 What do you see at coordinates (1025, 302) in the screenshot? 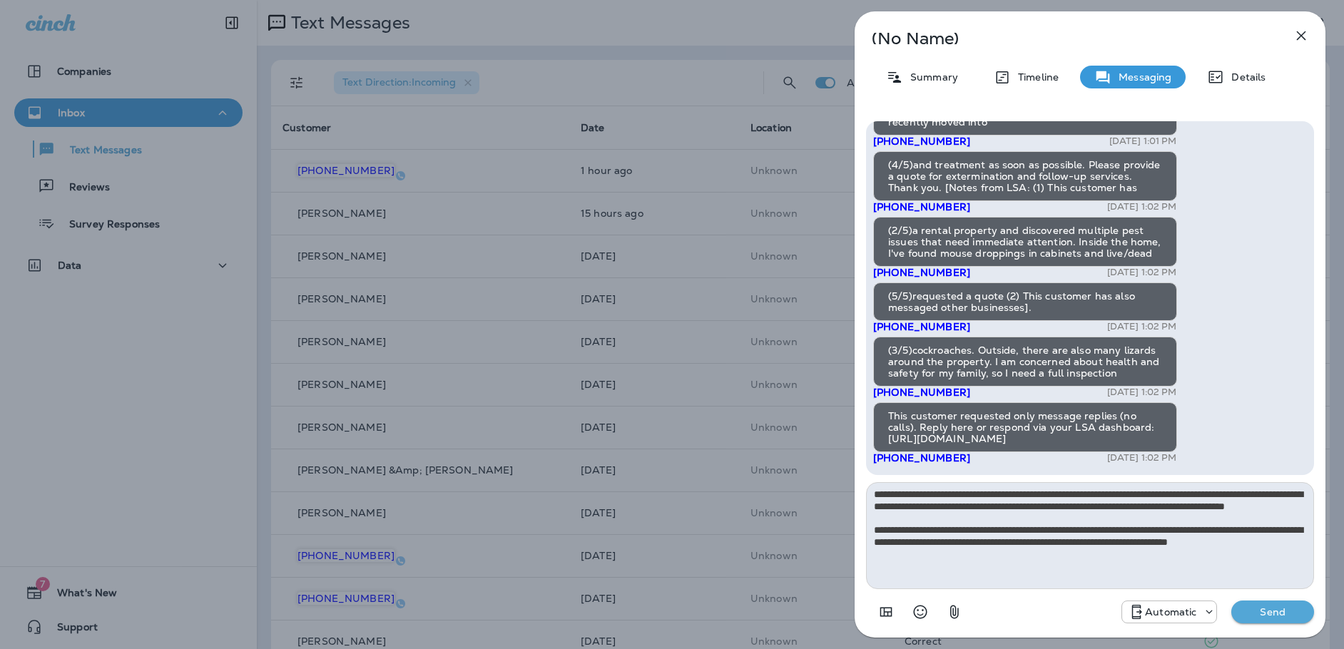
I see `div: (5/5)requested a quote (2) This customer has also messaged other businesses].` at bounding box center [1025, 302].